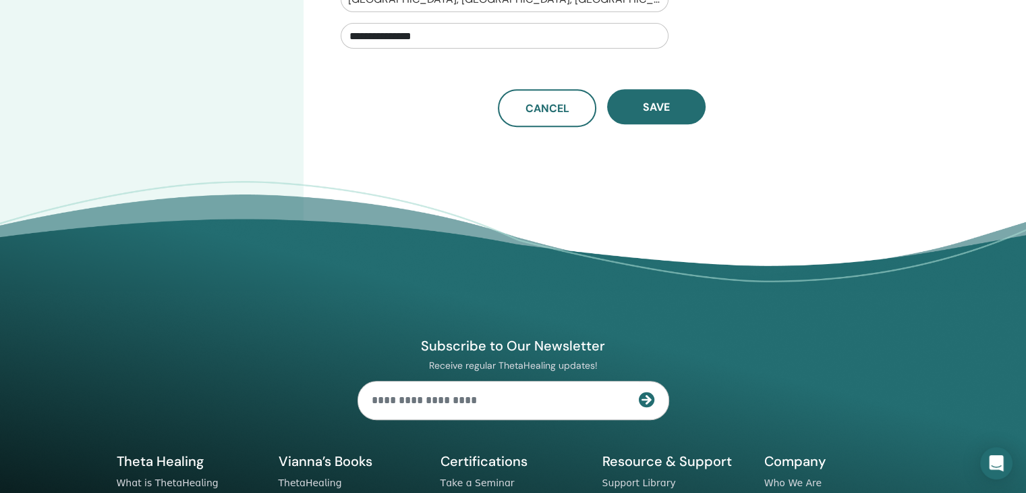 The width and height of the screenshot is (1026, 493). Describe the element at coordinates (547, 108) in the screenshot. I see `a: Cancel` at that location.